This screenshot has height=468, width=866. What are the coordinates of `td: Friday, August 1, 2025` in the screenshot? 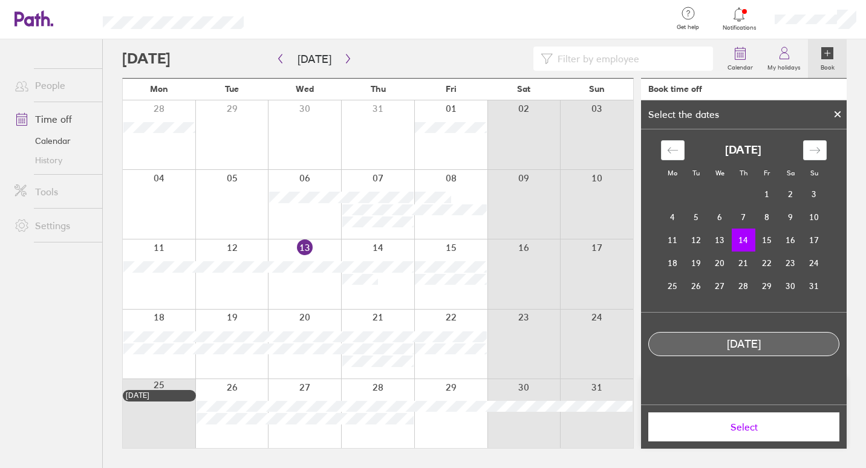 It's located at (767, 194).